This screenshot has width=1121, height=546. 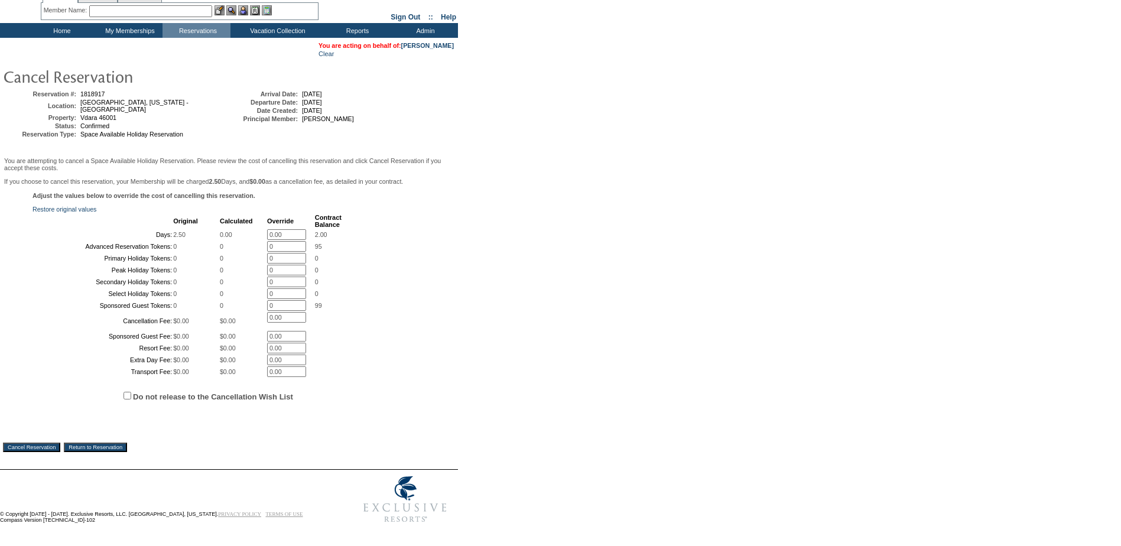 What do you see at coordinates (280, 221) in the screenshot?
I see `b: Override` at bounding box center [280, 221].